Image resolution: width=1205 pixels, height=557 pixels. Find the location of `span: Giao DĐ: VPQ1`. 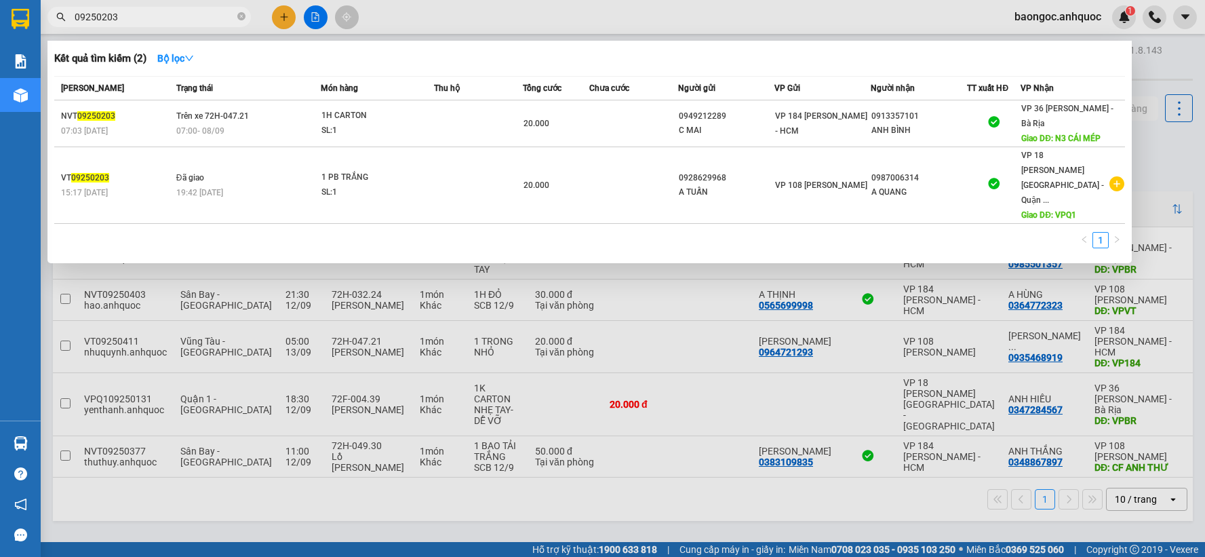

span: Giao DĐ: VPQ1 is located at coordinates (1049, 215).